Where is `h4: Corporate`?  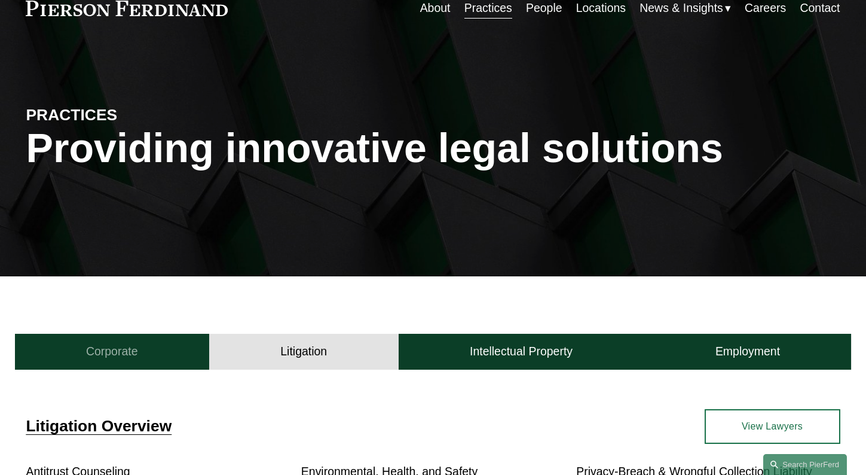
h4: Corporate is located at coordinates (112, 351).